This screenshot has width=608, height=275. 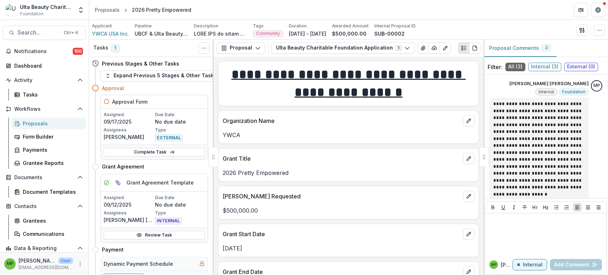 What do you see at coordinates (44, 206) in the screenshot?
I see `button: Open Contacts` at bounding box center [44, 206].